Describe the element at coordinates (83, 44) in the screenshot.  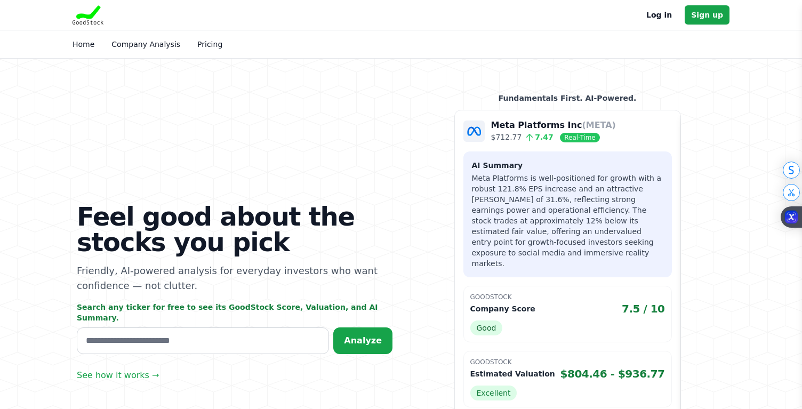
I see `a: Home` at that location.